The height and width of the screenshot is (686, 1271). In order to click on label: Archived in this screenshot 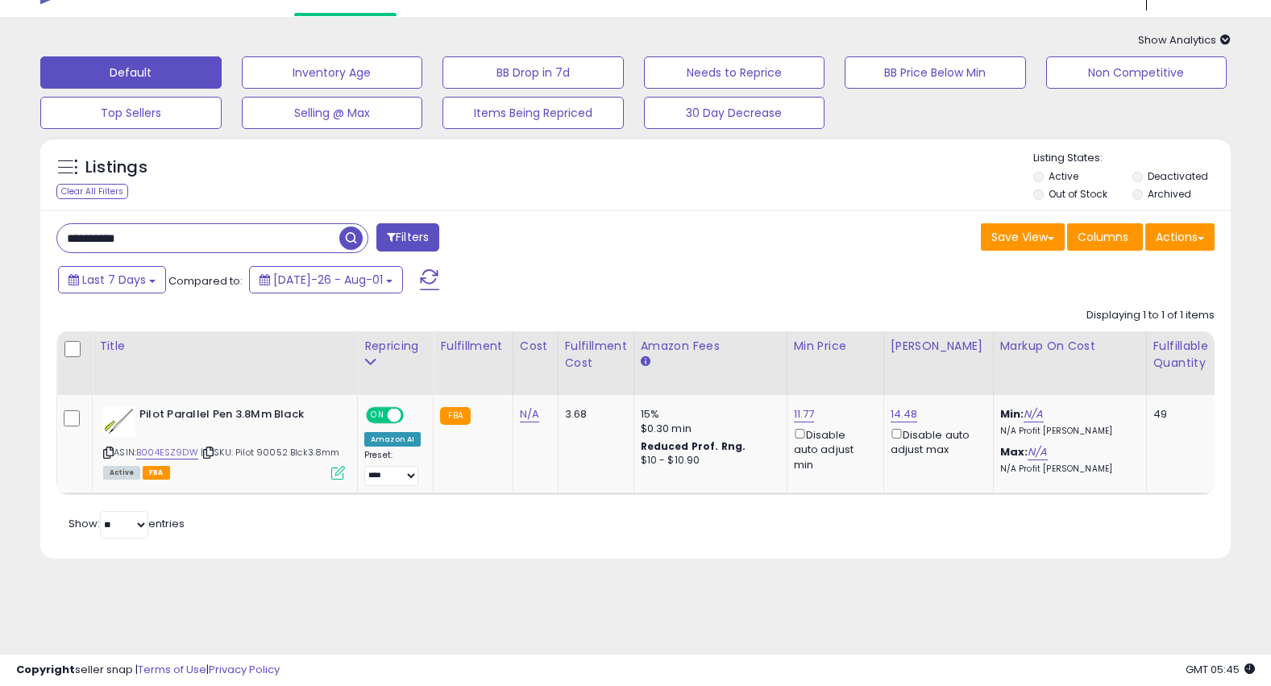, I will do `click(1169, 193)`.